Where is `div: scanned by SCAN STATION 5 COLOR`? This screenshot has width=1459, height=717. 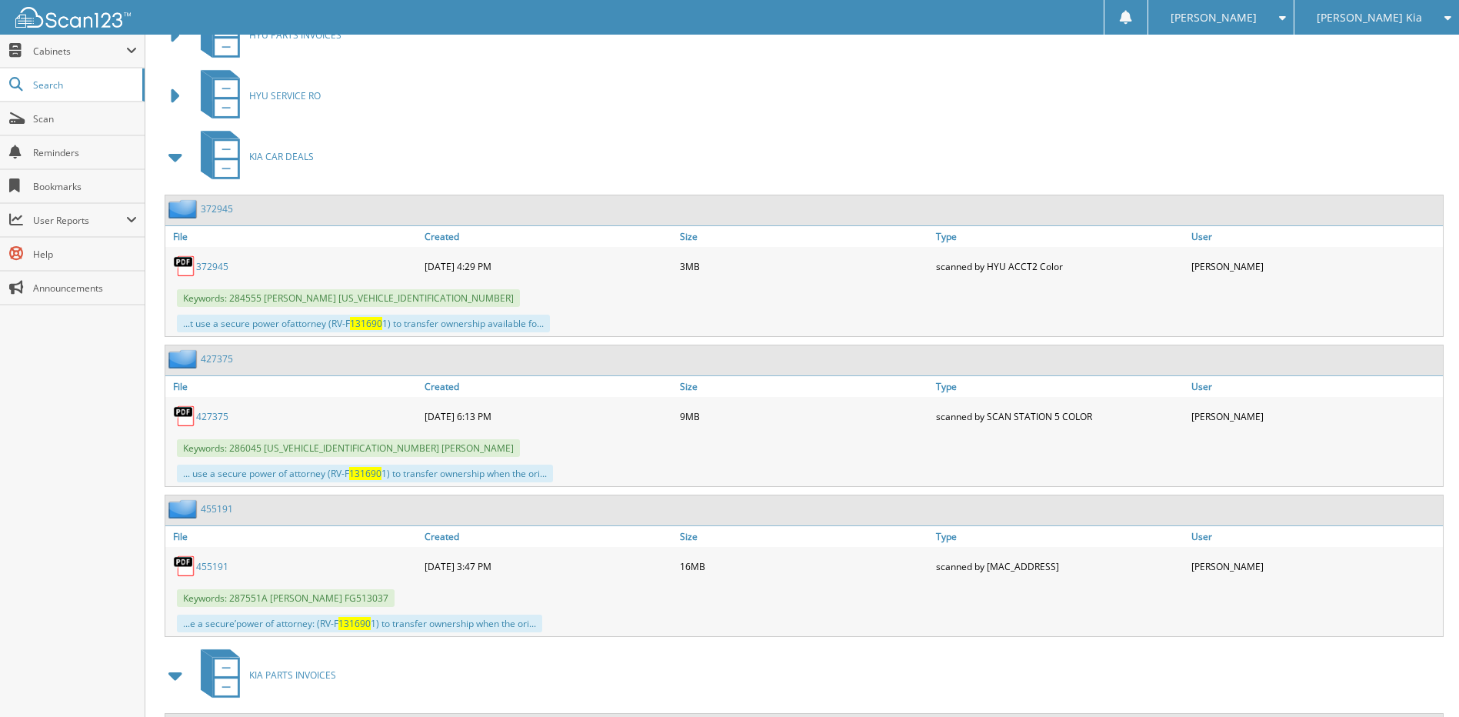 div: scanned by SCAN STATION 5 COLOR is located at coordinates (1060, 416).